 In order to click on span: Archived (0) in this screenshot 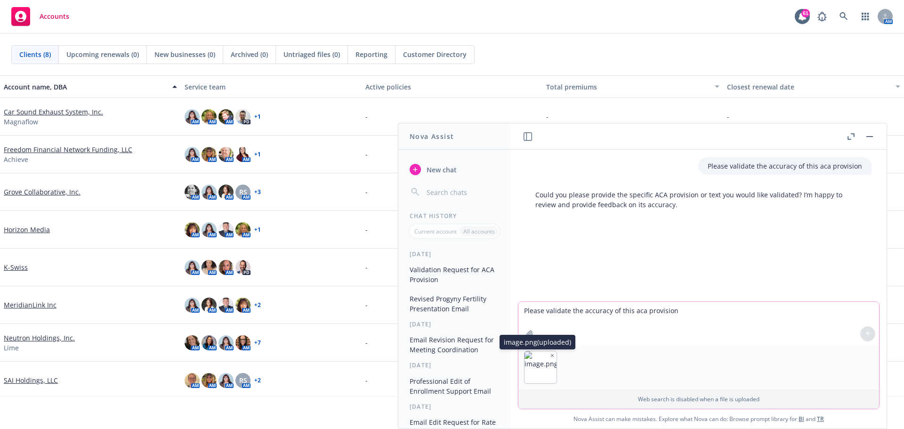, I will do `click(249, 54)`.